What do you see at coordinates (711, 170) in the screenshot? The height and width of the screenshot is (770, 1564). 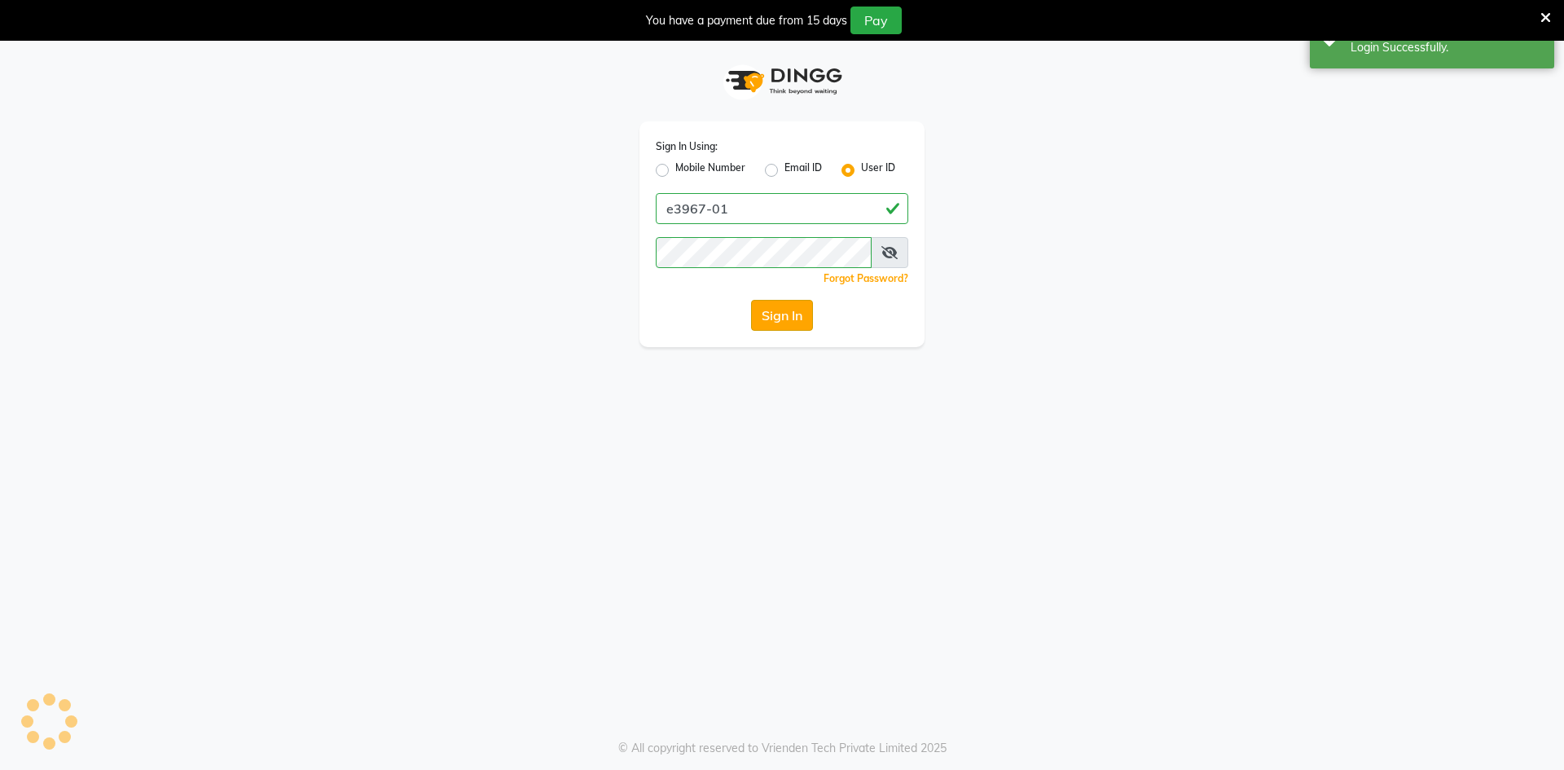 I see `label: Mobile Number` at bounding box center [711, 170].